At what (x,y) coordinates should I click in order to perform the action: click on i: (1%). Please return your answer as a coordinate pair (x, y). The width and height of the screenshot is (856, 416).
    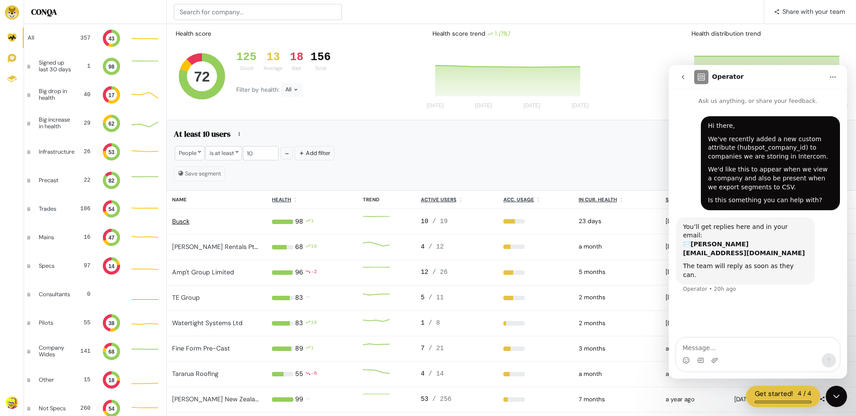
    Looking at the image, I should click on (504, 33).